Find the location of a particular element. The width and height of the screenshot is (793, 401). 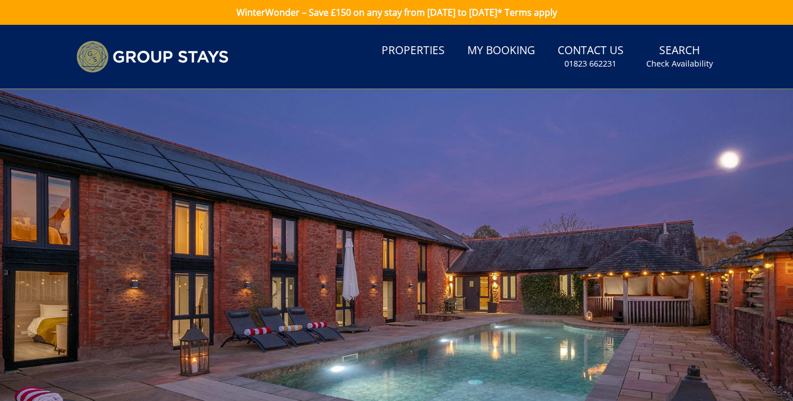

a: Contact Us01823 662231 is located at coordinates (590, 56).